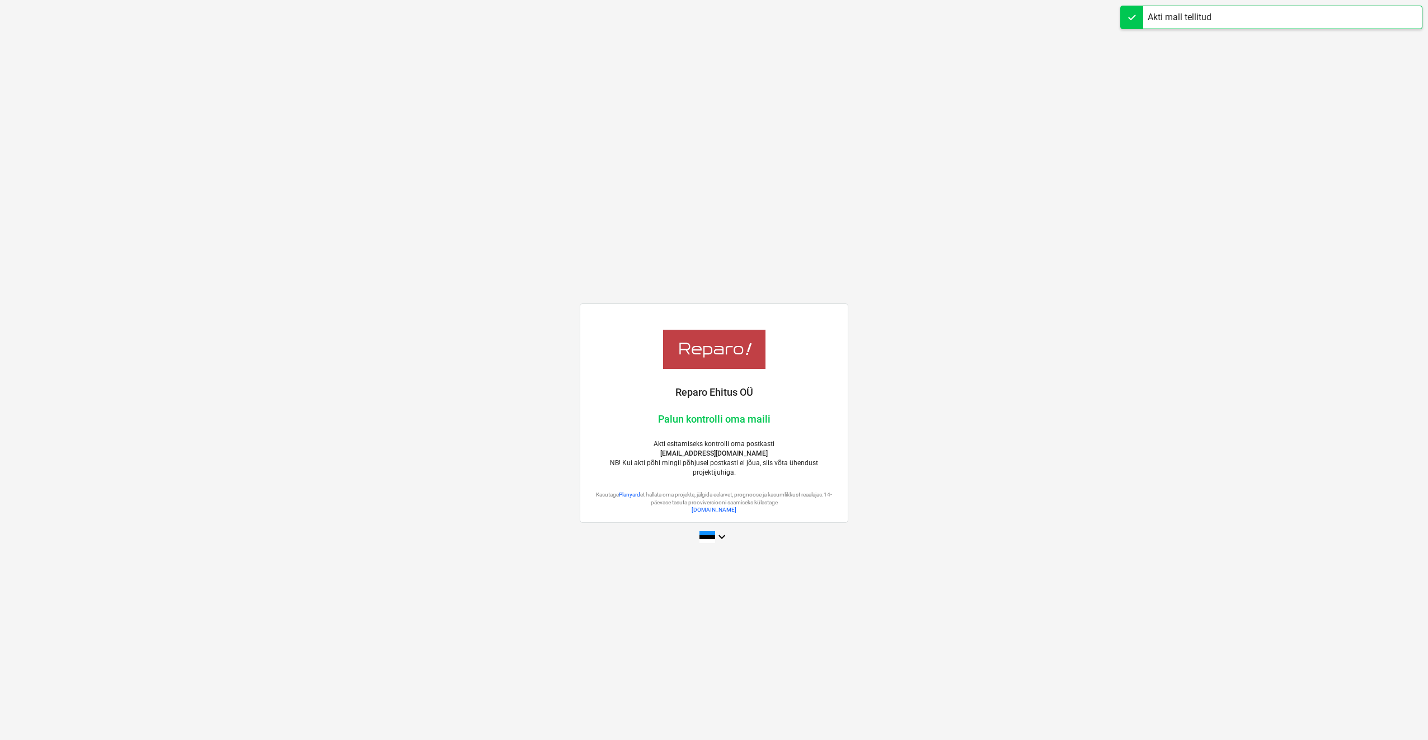 The width and height of the screenshot is (1428, 740). What do you see at coordinates (714, 444) in the screenshot?
I see `p: Akti esitamiseks kontrolli oma postkasti` at bounding box center [714, 444].